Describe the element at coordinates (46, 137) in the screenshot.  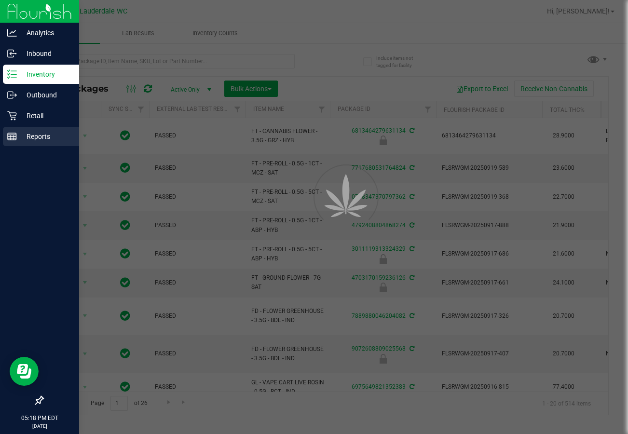
I see `p: Reports` at that location.